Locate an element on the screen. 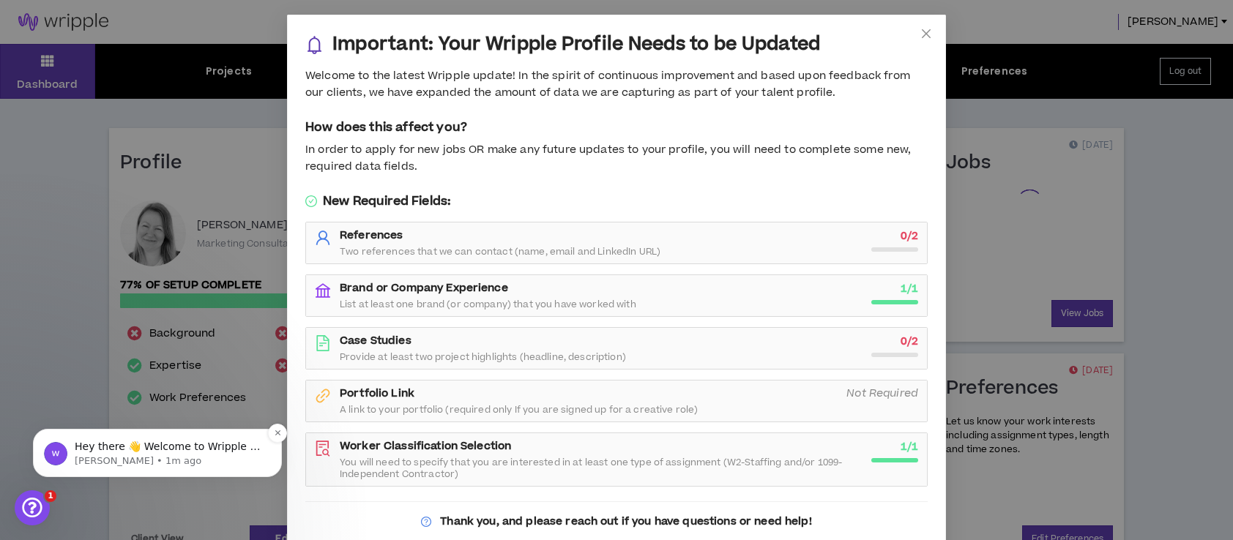 This screenshot has width=1233, height=540. h3: Important: Your Wripple Profile Needs to be Updated is located at coordinates (576, 45).